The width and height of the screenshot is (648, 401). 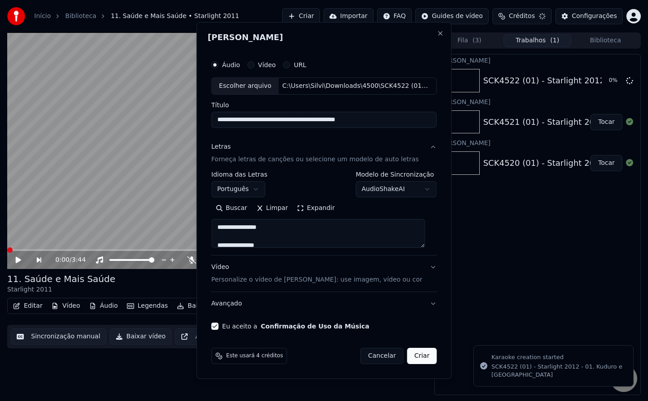 I want to click on label: Vídeo, so click(x=267, y=65).